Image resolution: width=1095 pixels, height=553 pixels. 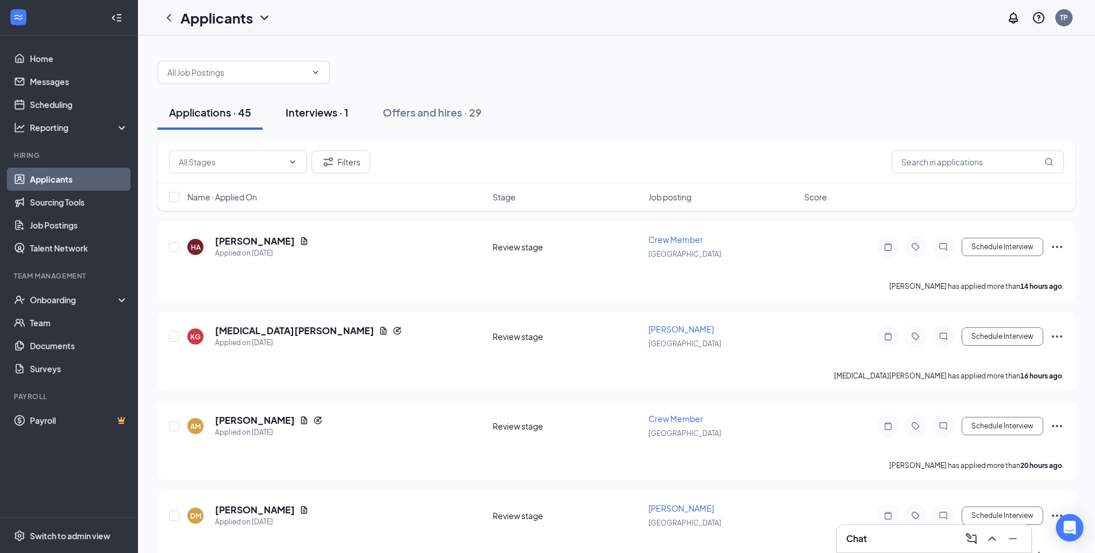 I want to click on button: ComposeMessage, so click(x=971, y=539).